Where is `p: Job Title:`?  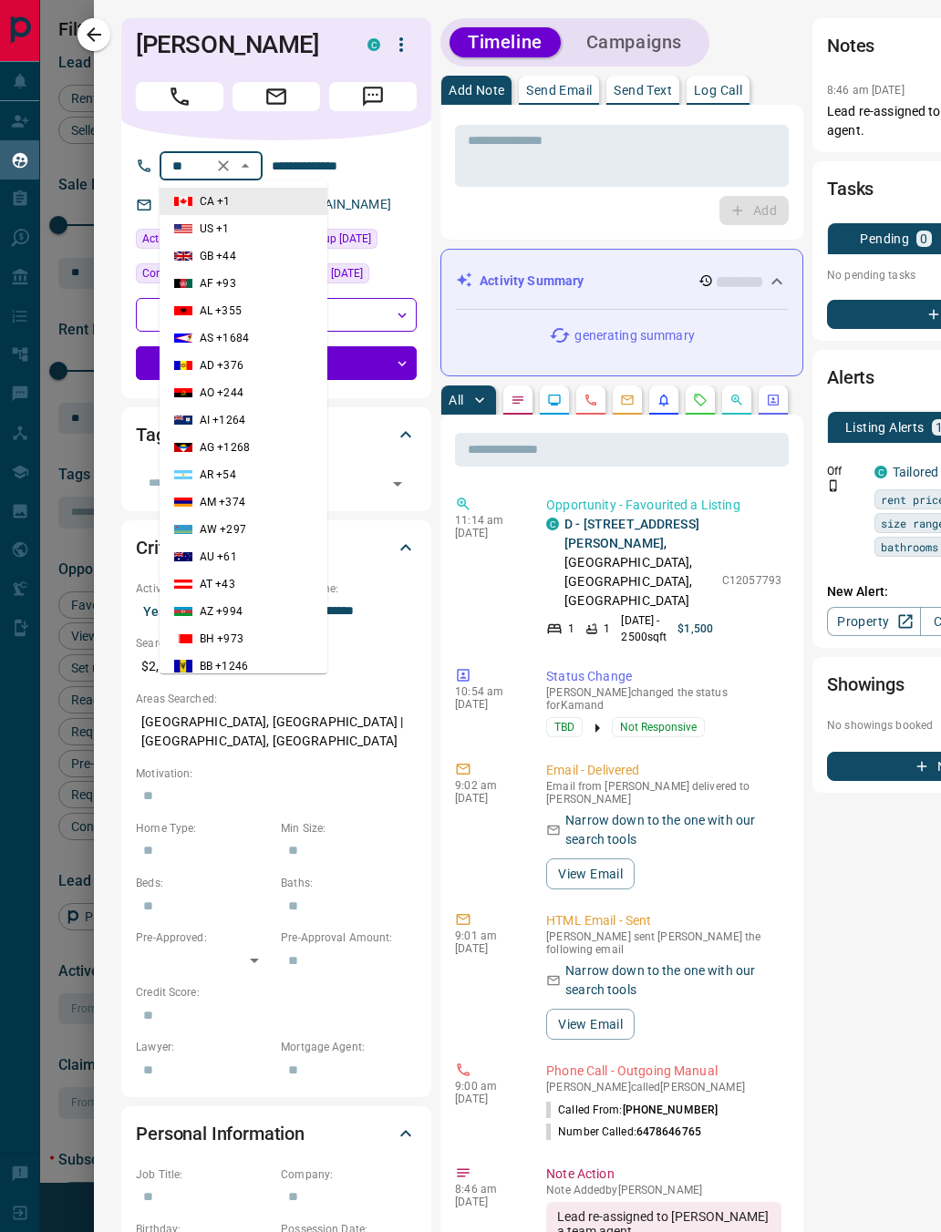 p: Job Title: is located at coordinates (203, 1175).